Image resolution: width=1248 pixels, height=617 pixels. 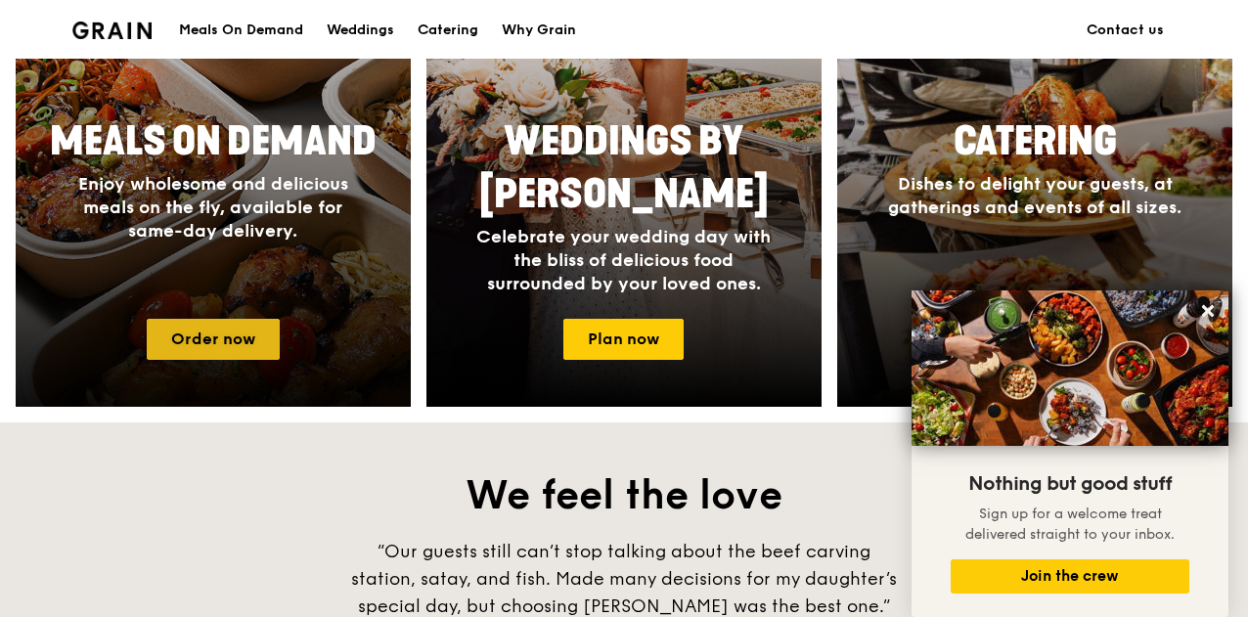 What do you see at coordinates (623, 260) in the screenshot?
I see `span: Celebrate your wedding day with the bliss of delicious food surrounded by your loved ones.` at bounding box center [623, 260].